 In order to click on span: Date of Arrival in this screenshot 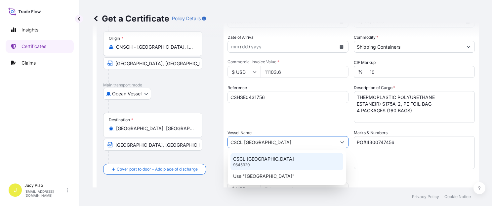, I will do `click(241, 37)`.